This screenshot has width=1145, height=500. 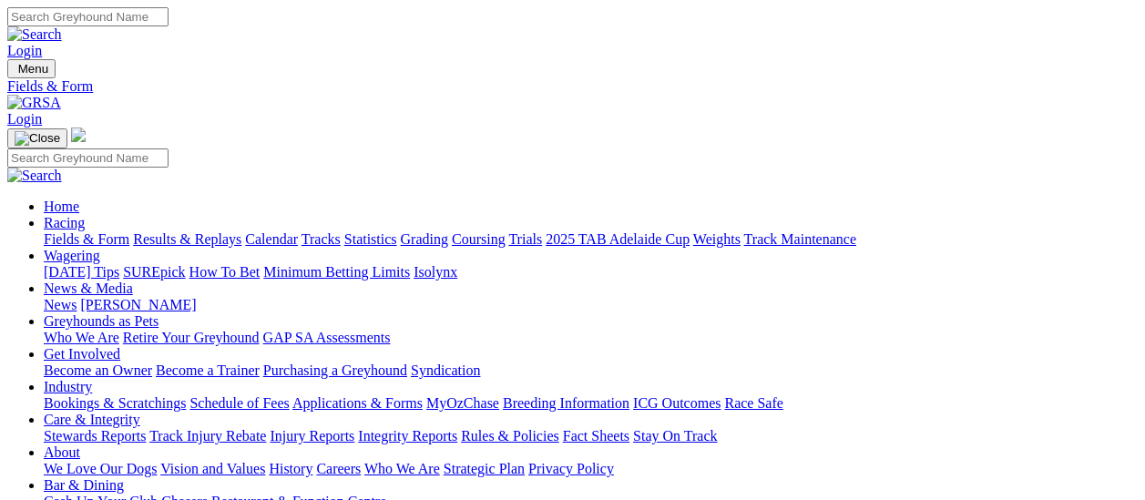 What do you see at coordinates (338, 468) in the screenshot?
I see `a: Careers` at bounding box center [338, 468].